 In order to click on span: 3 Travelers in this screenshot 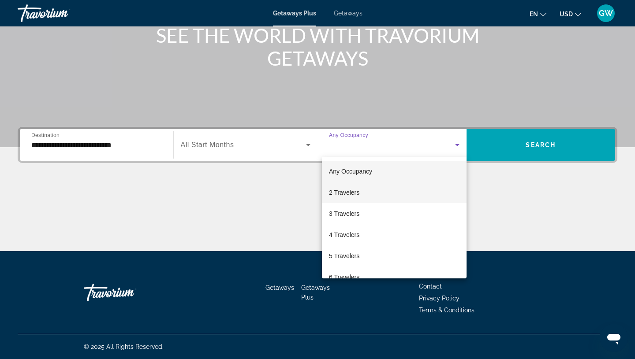, I will do `click(344, 214)`.